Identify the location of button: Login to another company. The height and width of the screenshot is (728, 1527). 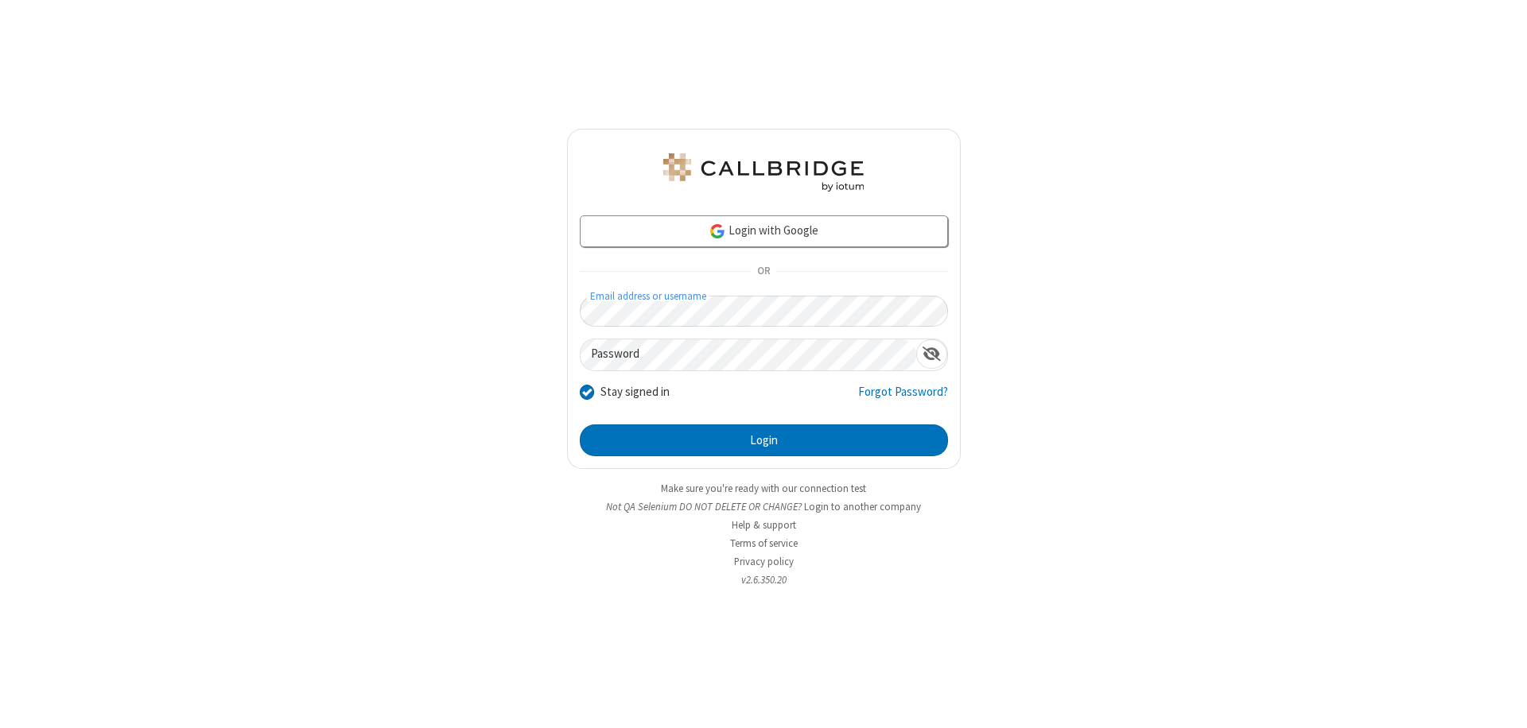
(862, 506).